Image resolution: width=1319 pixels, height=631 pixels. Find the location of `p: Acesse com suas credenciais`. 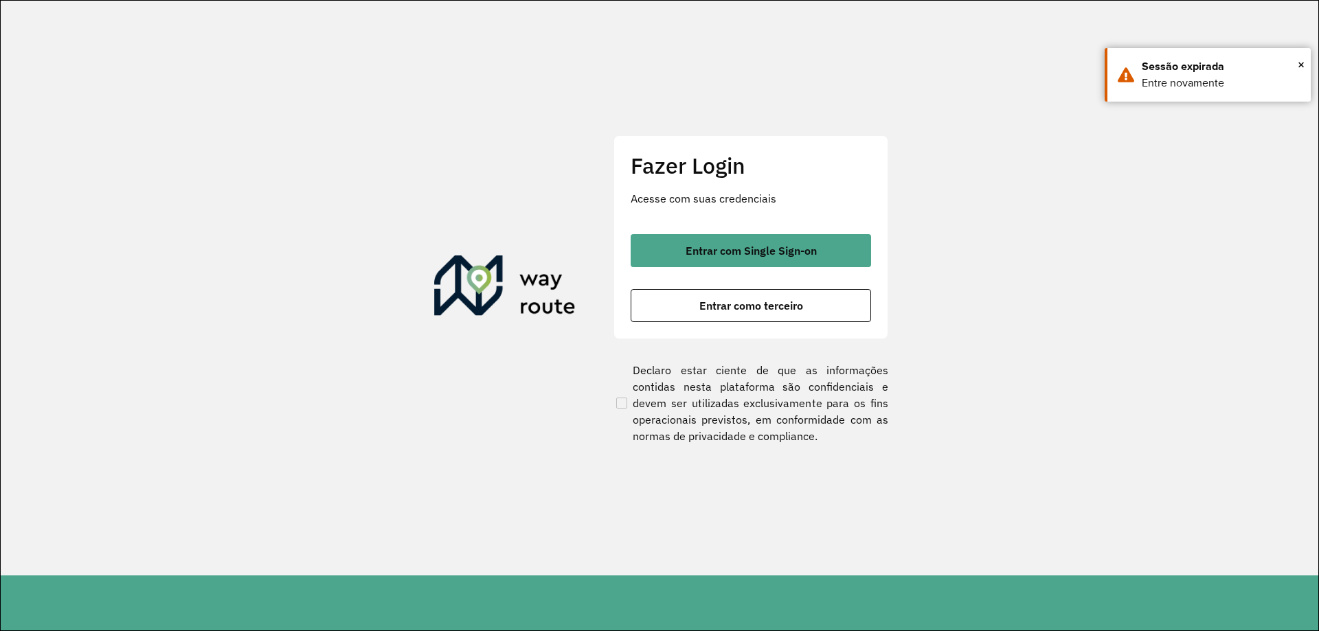

p: Acesse com suas credenciais is located at coordinates (751, 199).